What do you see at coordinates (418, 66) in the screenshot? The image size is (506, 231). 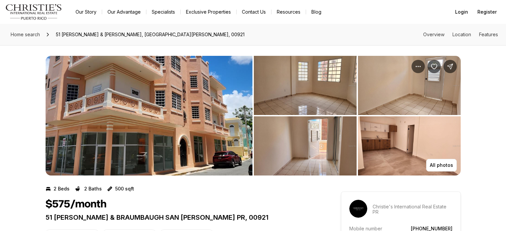 I see `button: Property options` at bounding box center [418, 66].